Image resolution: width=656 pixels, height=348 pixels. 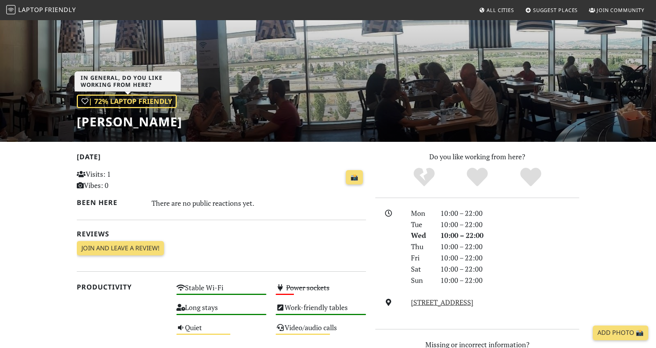 I want to click on a: LaptopFriendly LaptopFriendly, so click(x=41, y=10).